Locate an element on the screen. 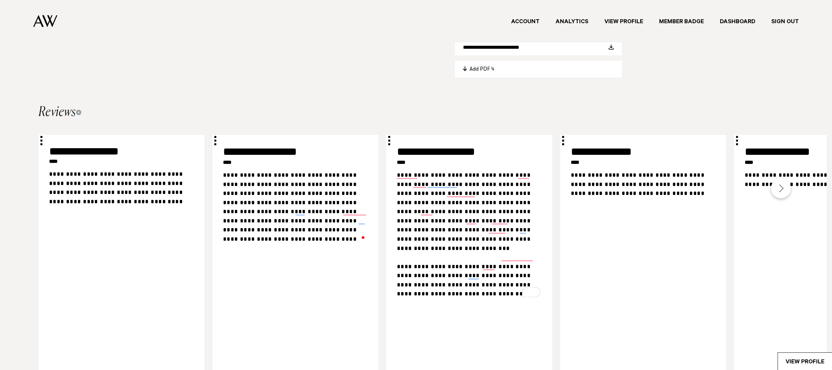  img: Auckland Weddings Logo is located at coordinates (45, 21).